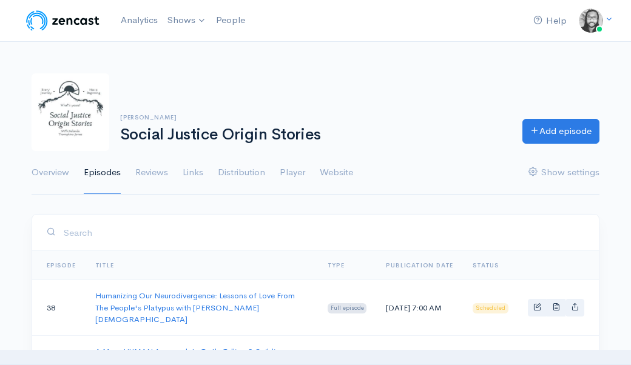 This screenshot has width=631, height=365. I want to click on a: Type, so click(336, 265).